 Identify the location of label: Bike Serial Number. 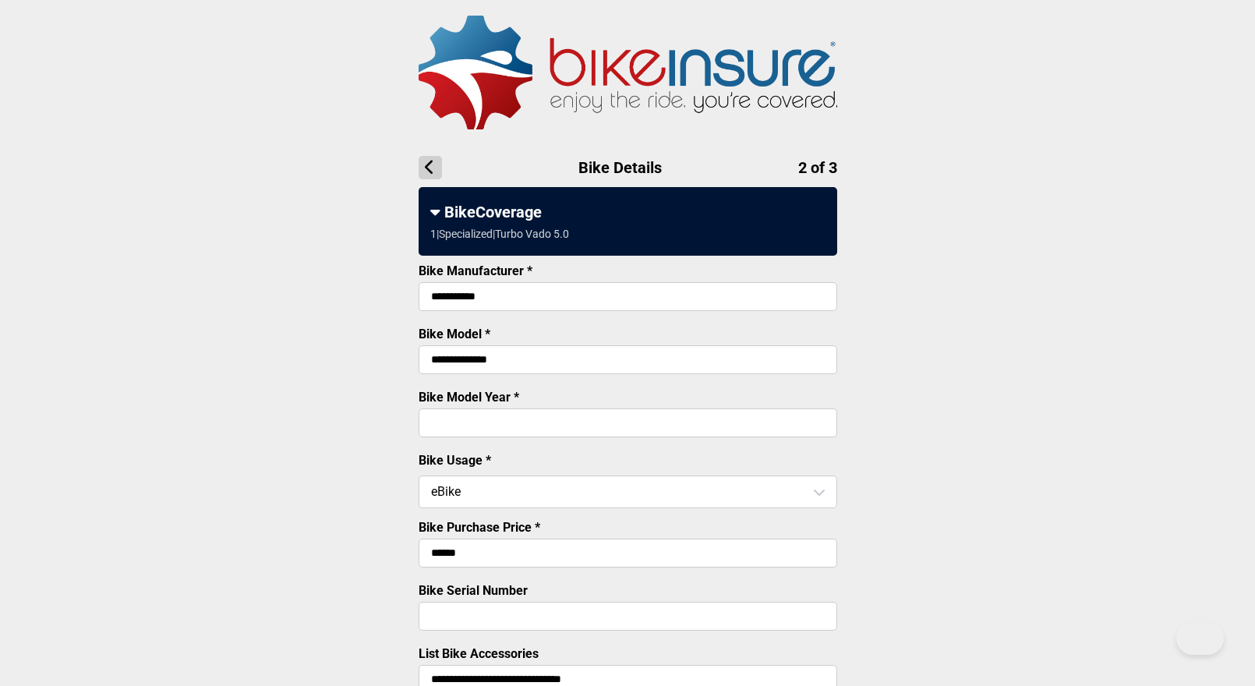
(473, 590).